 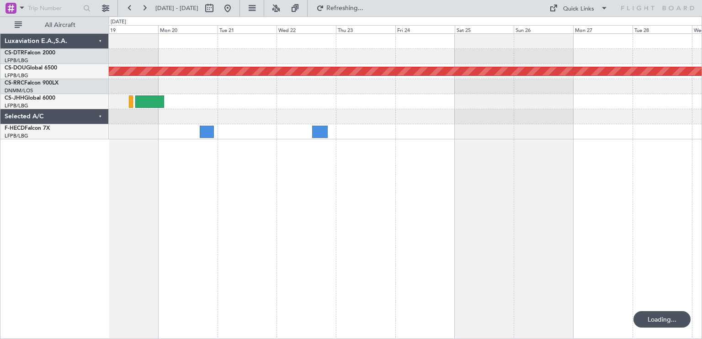 What do you see at coordinates (662, 320) in the screenshot?
I see `div: Loading...` at bounding box center [662, 320].